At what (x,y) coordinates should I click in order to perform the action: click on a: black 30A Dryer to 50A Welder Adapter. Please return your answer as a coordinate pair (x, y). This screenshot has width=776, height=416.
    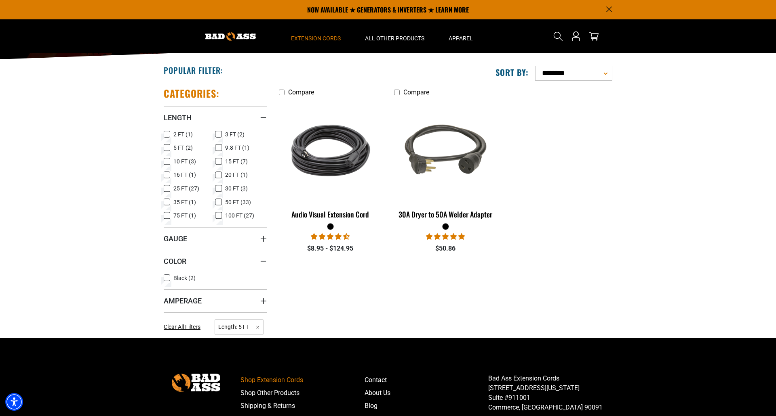
    Looking at the image, I should click on (445, 162).